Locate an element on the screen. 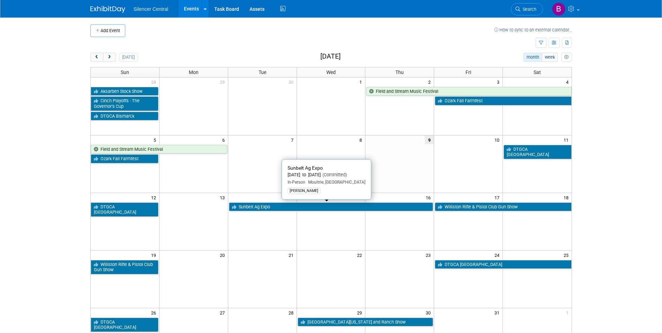 The height and width of the screenshot is (333, 662). span: 22 is located at coordinates (361, 255).